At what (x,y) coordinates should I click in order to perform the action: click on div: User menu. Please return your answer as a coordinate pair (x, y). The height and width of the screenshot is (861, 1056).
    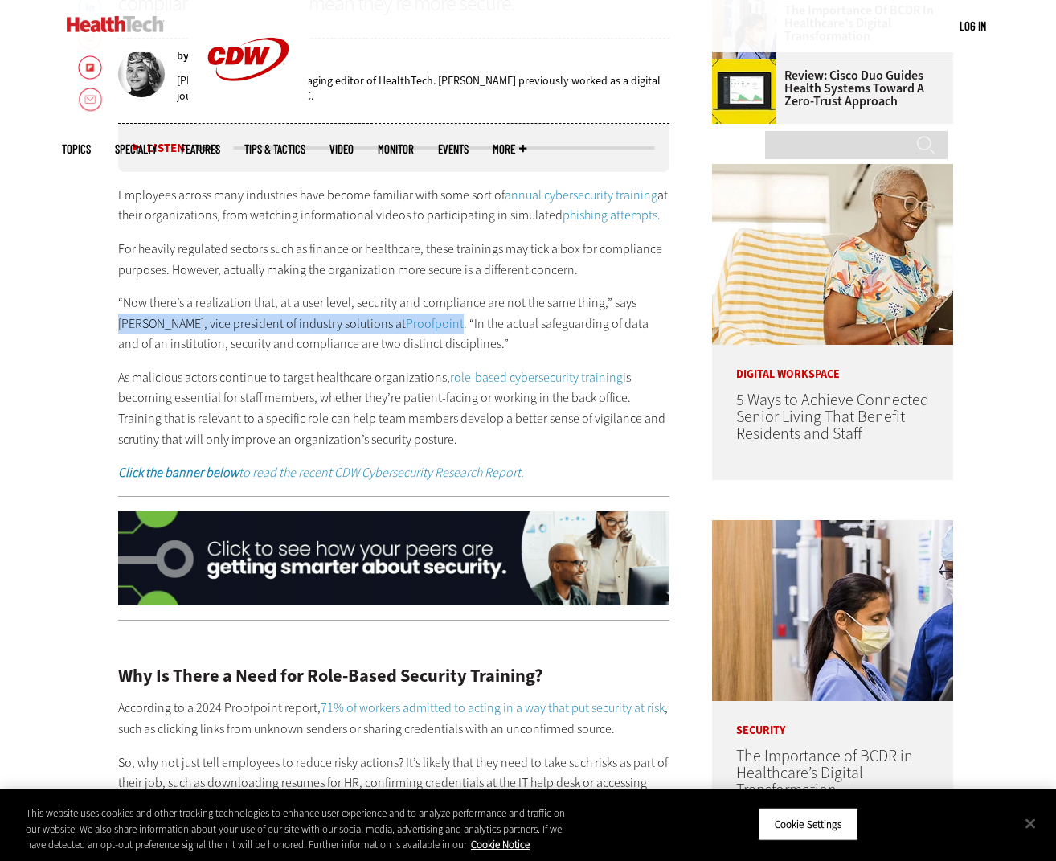
    Looking at the image, I should click on (972, 26).